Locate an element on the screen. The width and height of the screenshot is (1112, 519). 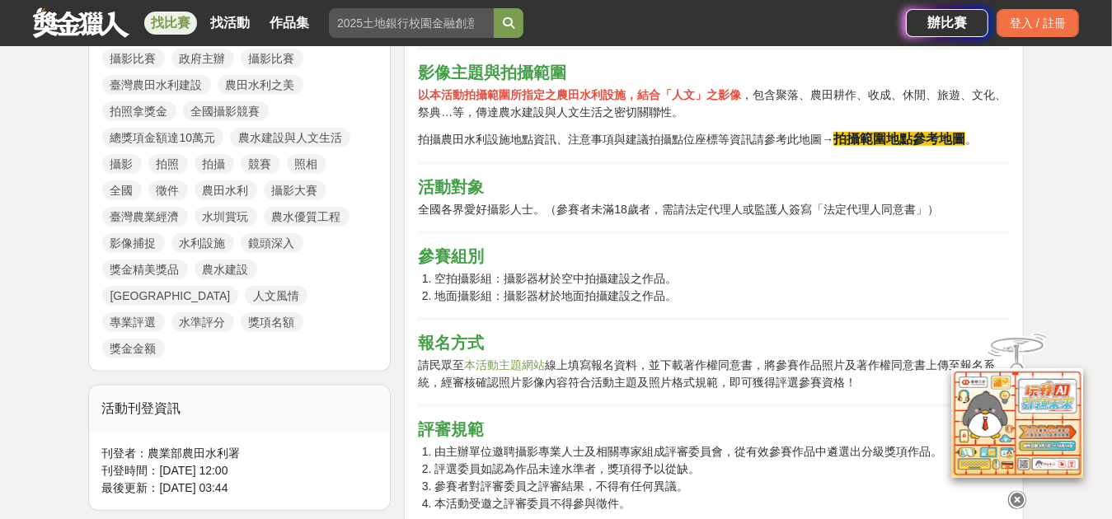
a: 農水優質工程 is located at coordinates (307, 217).